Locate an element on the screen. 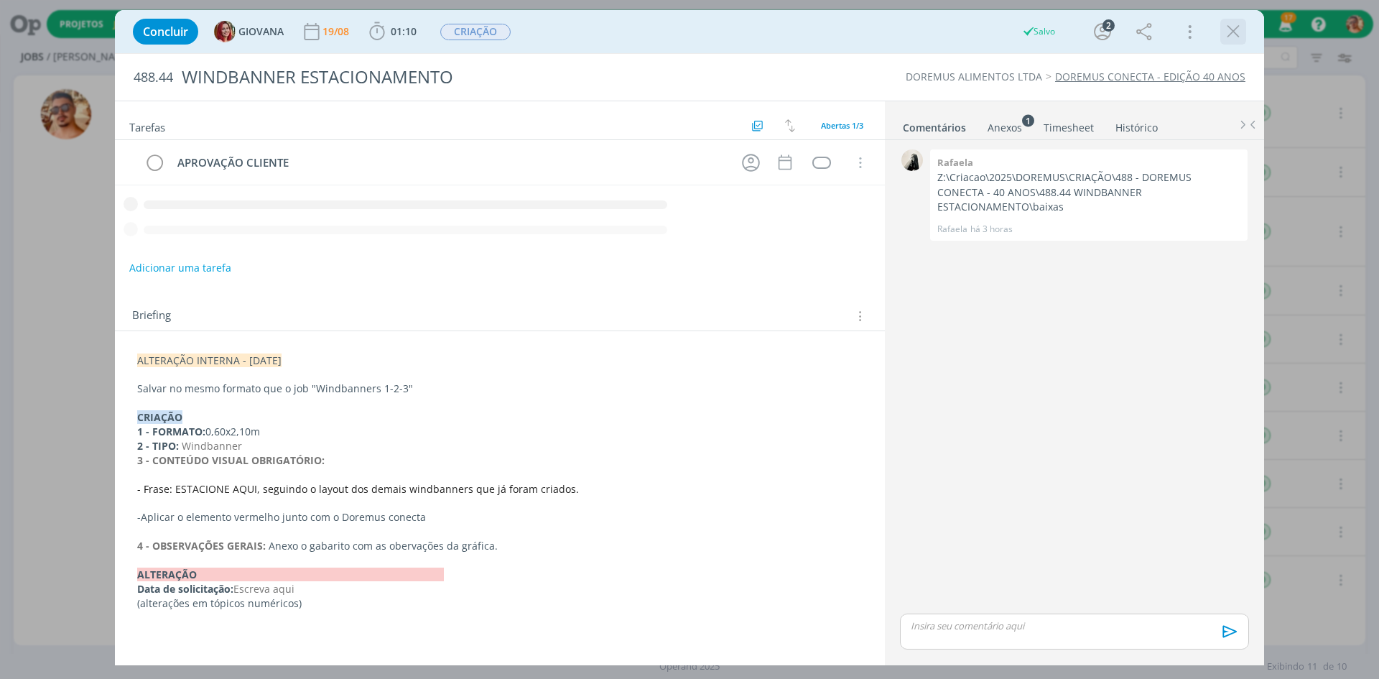 This screenshot has width=1379, height=679. div: dialog is located at coordinates (690, 338).